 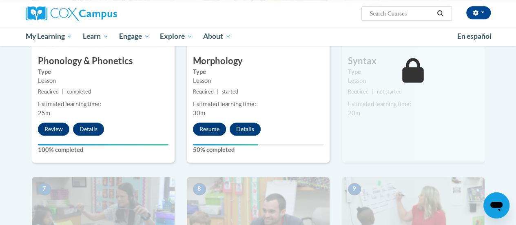 What do you see at coordinates (217, 36) in the screenshot?
I see `span: About` at bounding box center [217, 36].